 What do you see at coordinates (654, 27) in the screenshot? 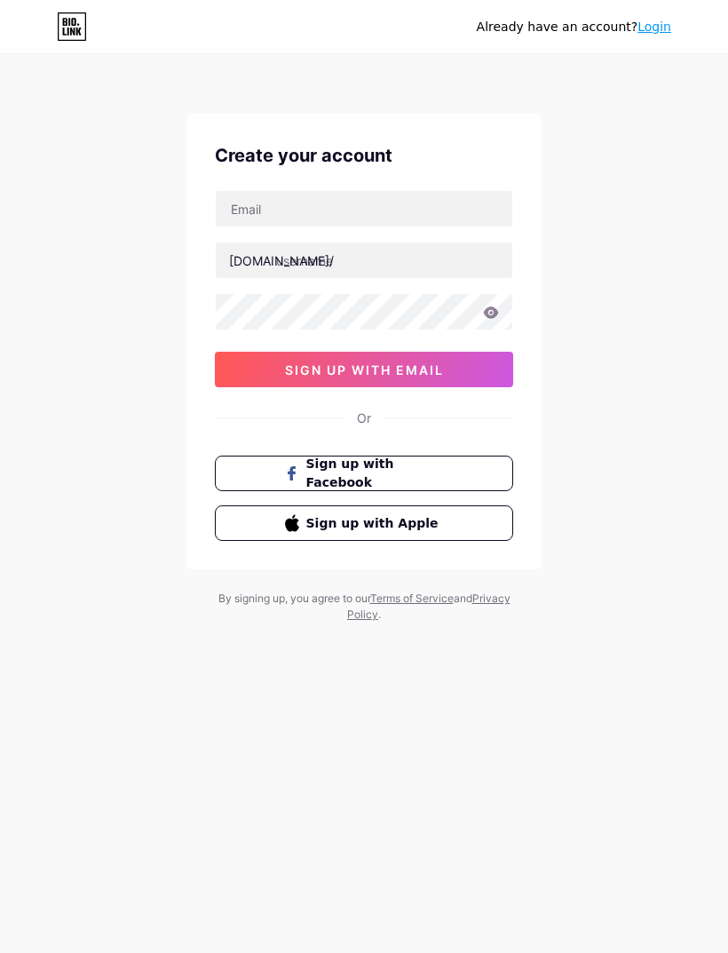
I see `a: Login` at bounding box center [654, 27].